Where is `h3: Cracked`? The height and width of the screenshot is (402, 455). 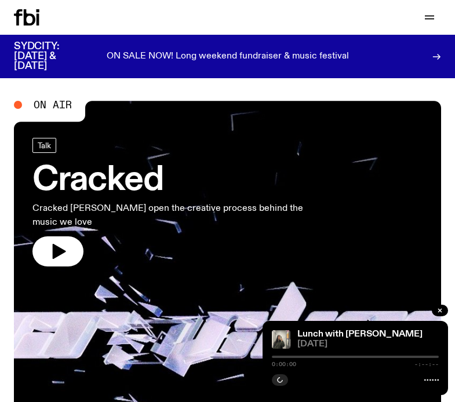 h3: Cracked is located at coordinates (181, 181).